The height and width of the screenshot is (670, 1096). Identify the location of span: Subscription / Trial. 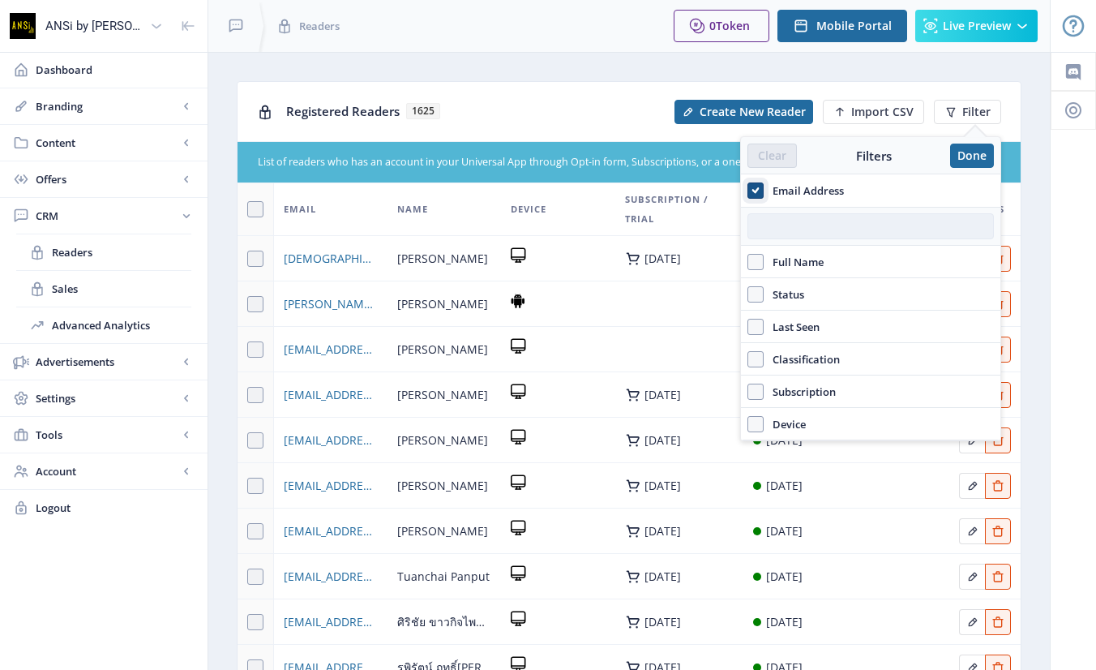
(679, 209).